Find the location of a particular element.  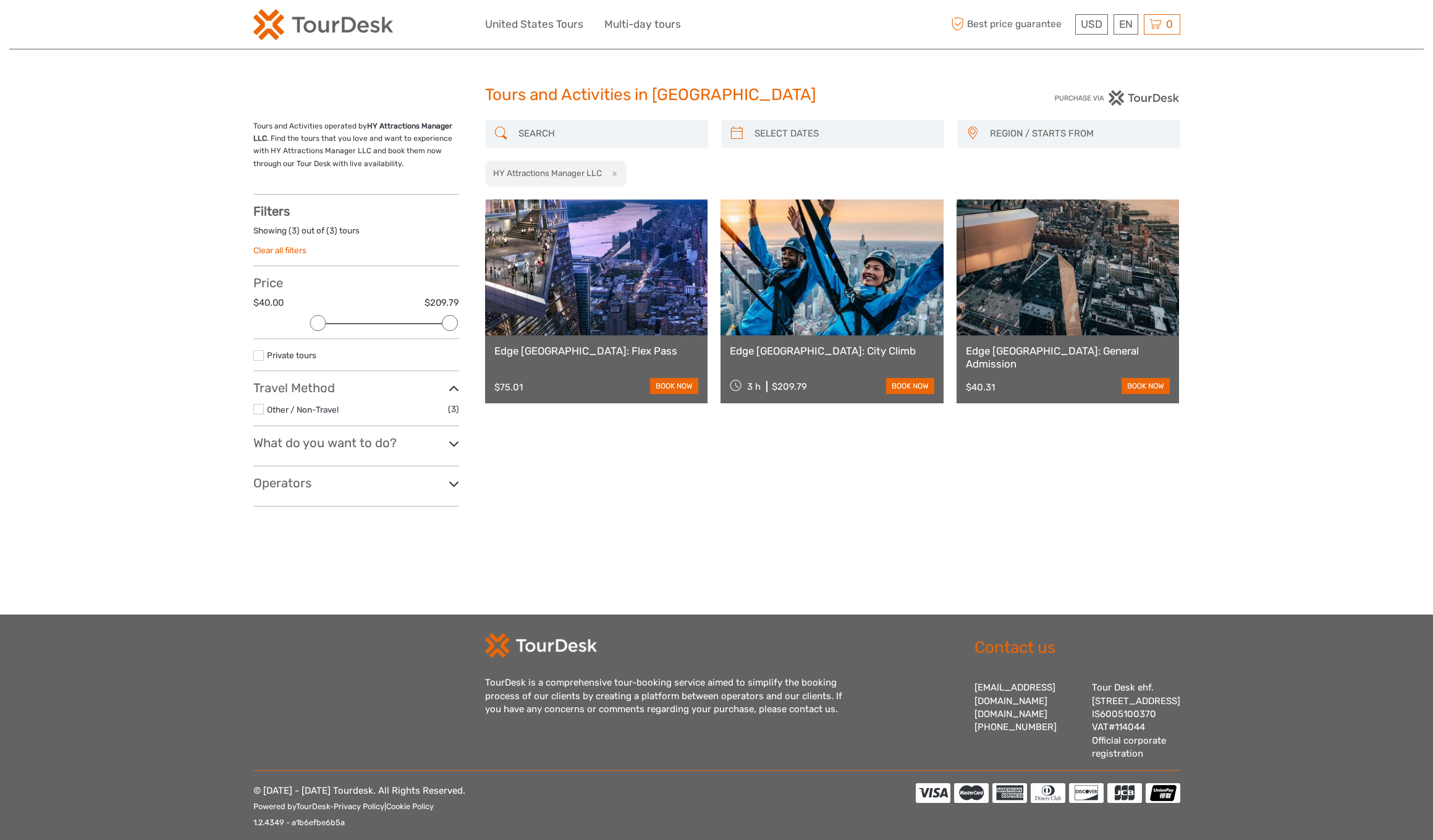

span: USD is located at coordinates (1091, 24).